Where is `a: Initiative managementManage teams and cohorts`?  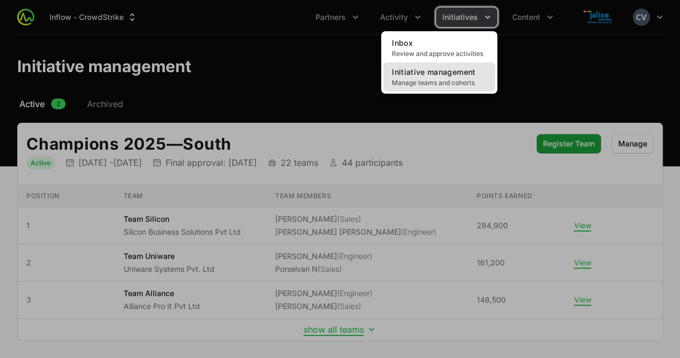
a: Initiative managementManage teams and cohorts is located at coordinates (439, 77).